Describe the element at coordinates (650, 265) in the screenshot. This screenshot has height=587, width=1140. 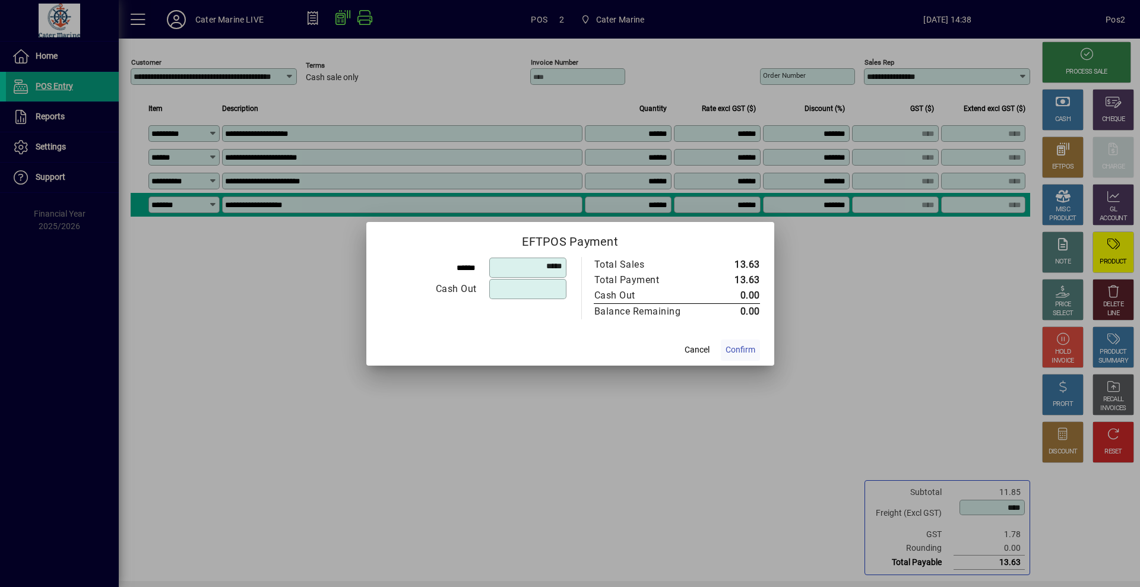
I see `td: Total Sales` at that location.